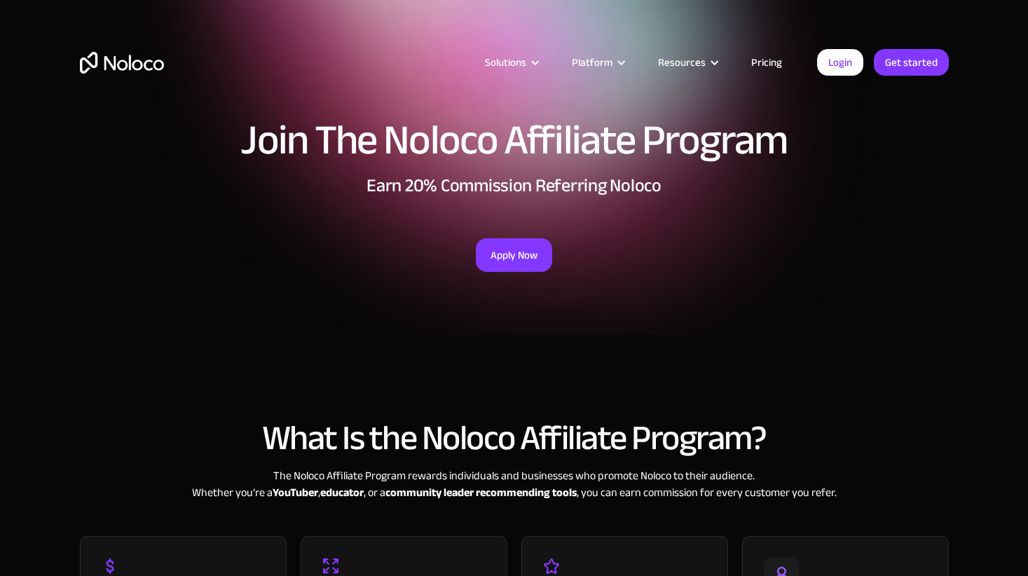 This screenshot has height=576, width=1028. What do you see at coordinates (514, 185) in the screenshot?
I see `strong: Earn 20% Commission Referring Noloco` at bounding box center [514, 185].